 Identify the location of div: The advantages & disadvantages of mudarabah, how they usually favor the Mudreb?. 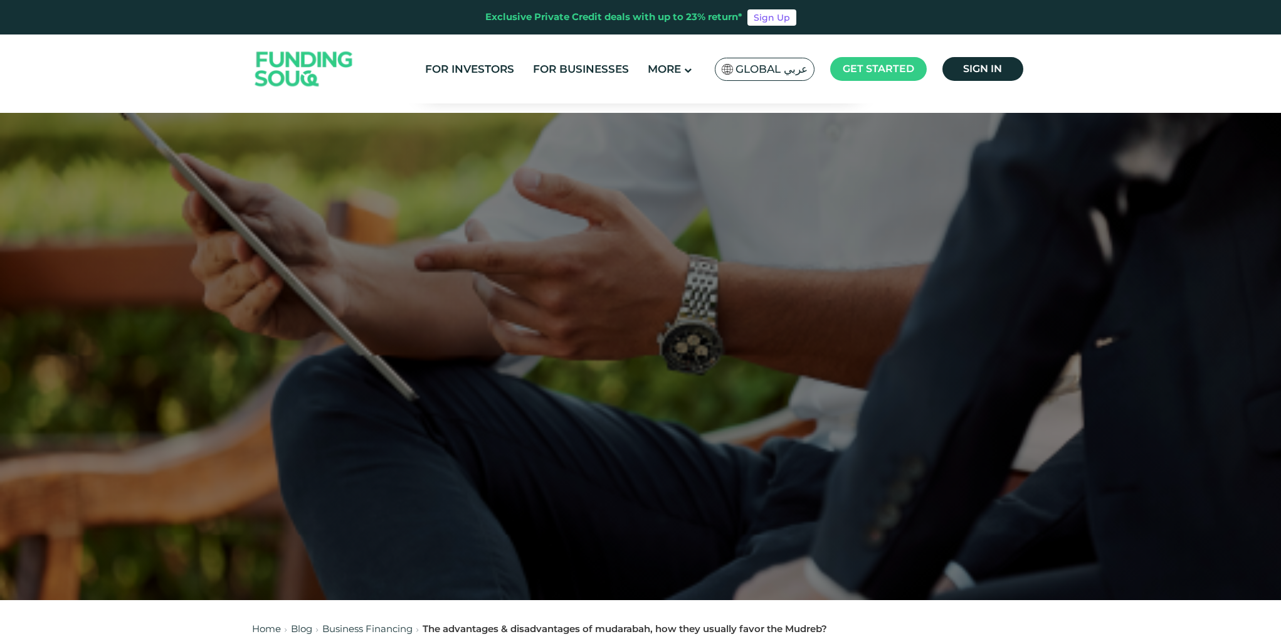
(624, 629).